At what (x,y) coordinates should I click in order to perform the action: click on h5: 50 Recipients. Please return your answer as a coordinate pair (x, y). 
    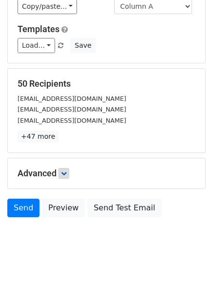
    Looking at the image, I should click on (106, 84).